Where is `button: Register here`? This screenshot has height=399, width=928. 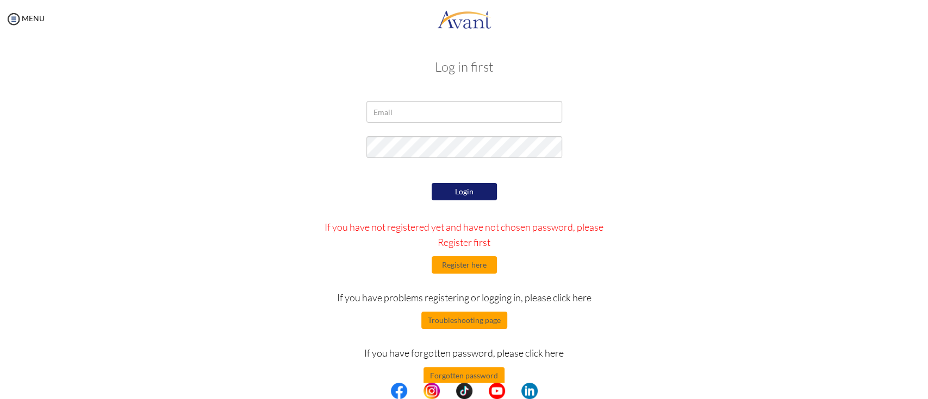 button: Register here is located at coordinates (464, 265).